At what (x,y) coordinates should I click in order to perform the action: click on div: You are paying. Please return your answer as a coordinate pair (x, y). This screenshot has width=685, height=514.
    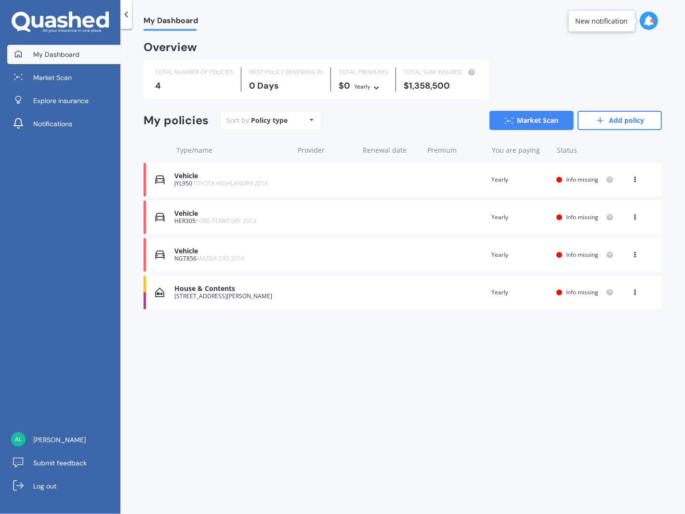
    Looking at the image, I should click on (520, 150).